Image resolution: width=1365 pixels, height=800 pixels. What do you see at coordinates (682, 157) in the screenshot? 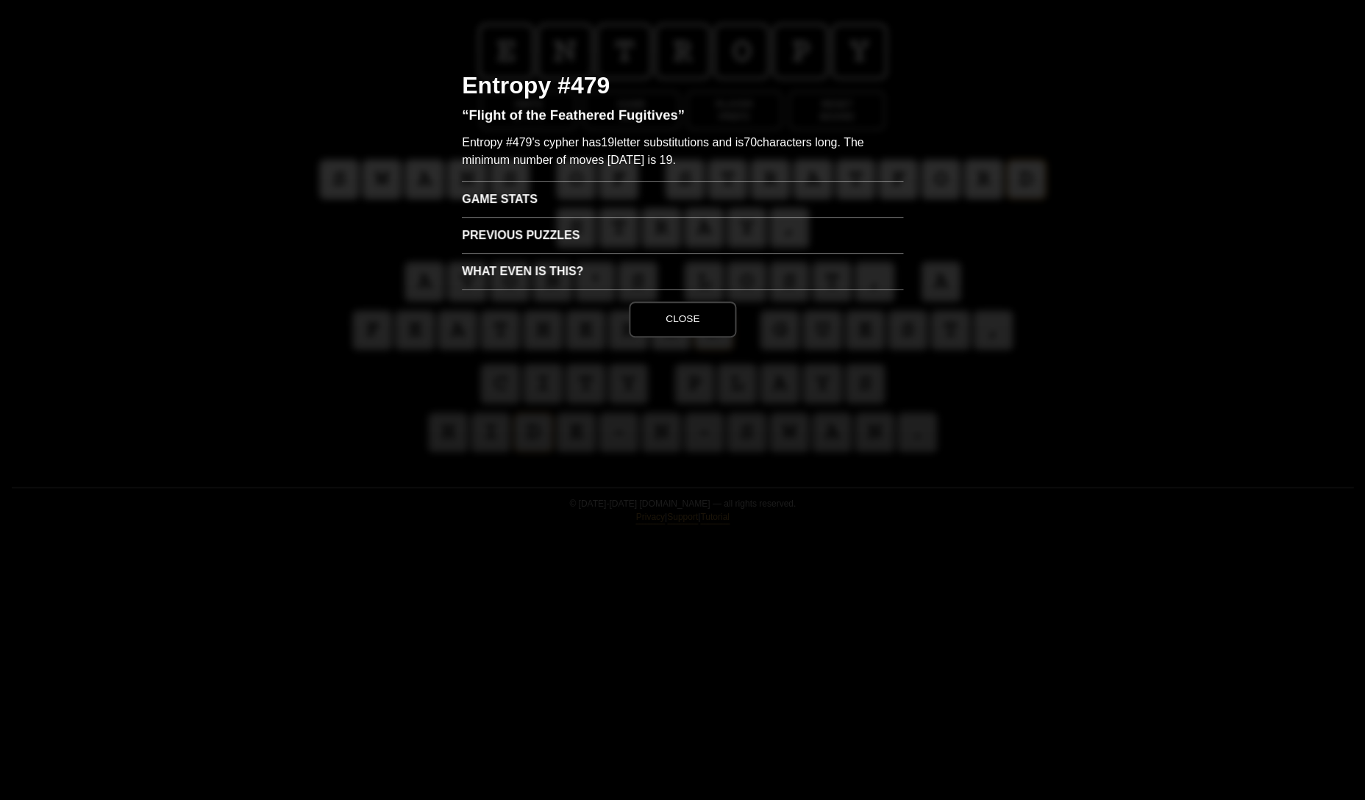
I see `p: Entropy #479's cypher has letter substitutions and is characters long. The minimum number of move...` at bounding box center [682, 157].